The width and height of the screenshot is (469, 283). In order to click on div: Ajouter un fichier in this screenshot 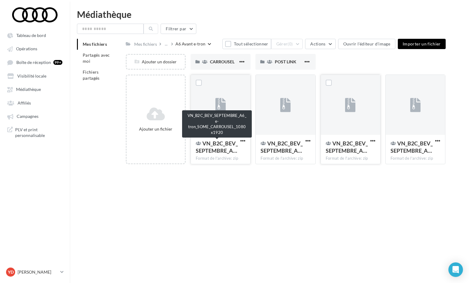, I will do `click(156, 129)`.